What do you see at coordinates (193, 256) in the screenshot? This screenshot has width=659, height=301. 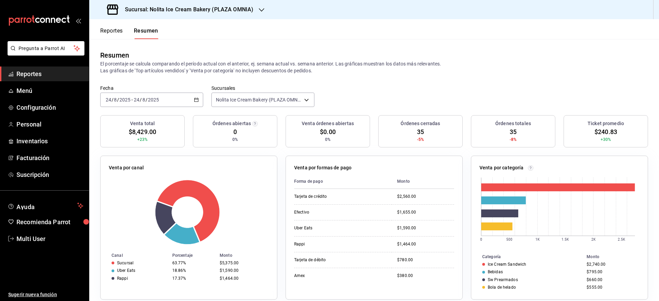 I see `th: Porcentaje` at bounding box center [193, 256].